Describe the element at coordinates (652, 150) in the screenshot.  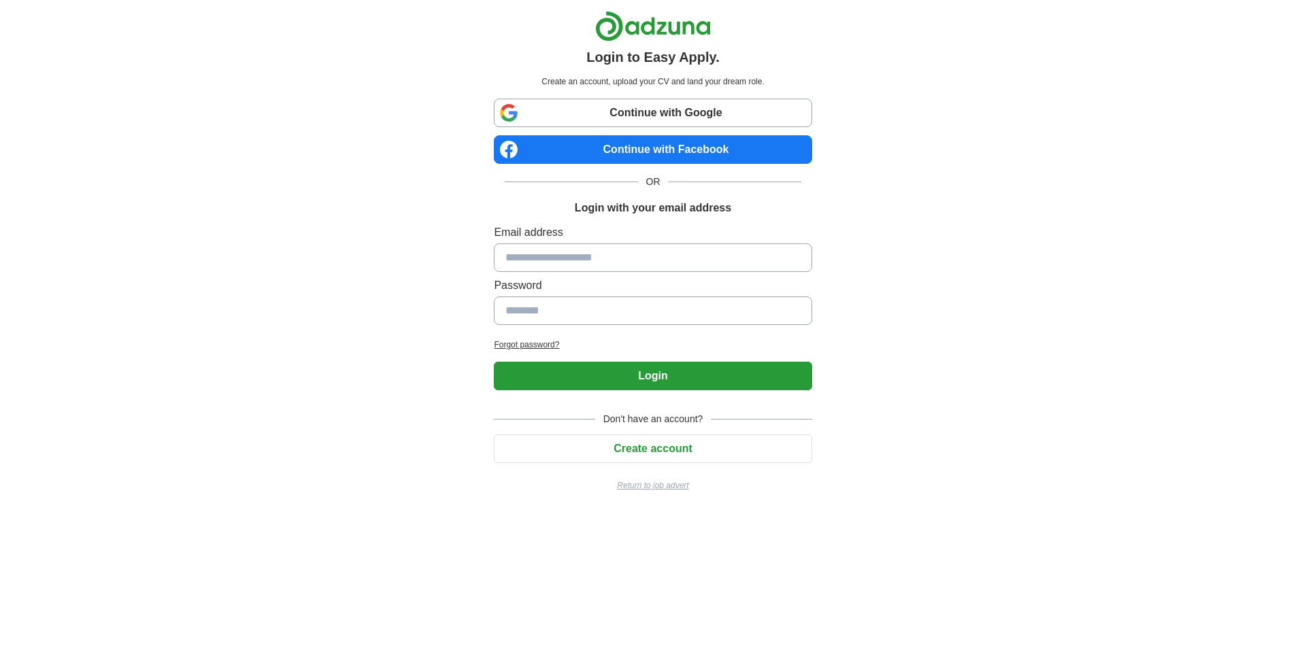
I see `a: Continue with Facebook` at that location.